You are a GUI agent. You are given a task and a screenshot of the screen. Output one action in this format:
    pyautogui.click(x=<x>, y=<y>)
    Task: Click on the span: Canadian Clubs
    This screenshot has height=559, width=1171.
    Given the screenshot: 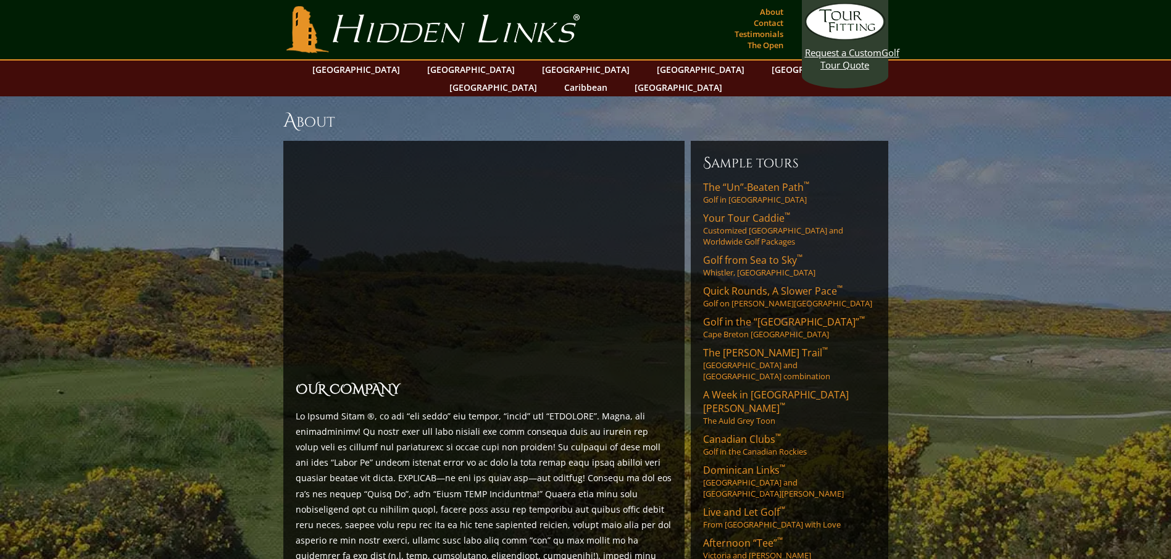 What is the action you would take?
    pyautogui.click(x=742, y=439)
    